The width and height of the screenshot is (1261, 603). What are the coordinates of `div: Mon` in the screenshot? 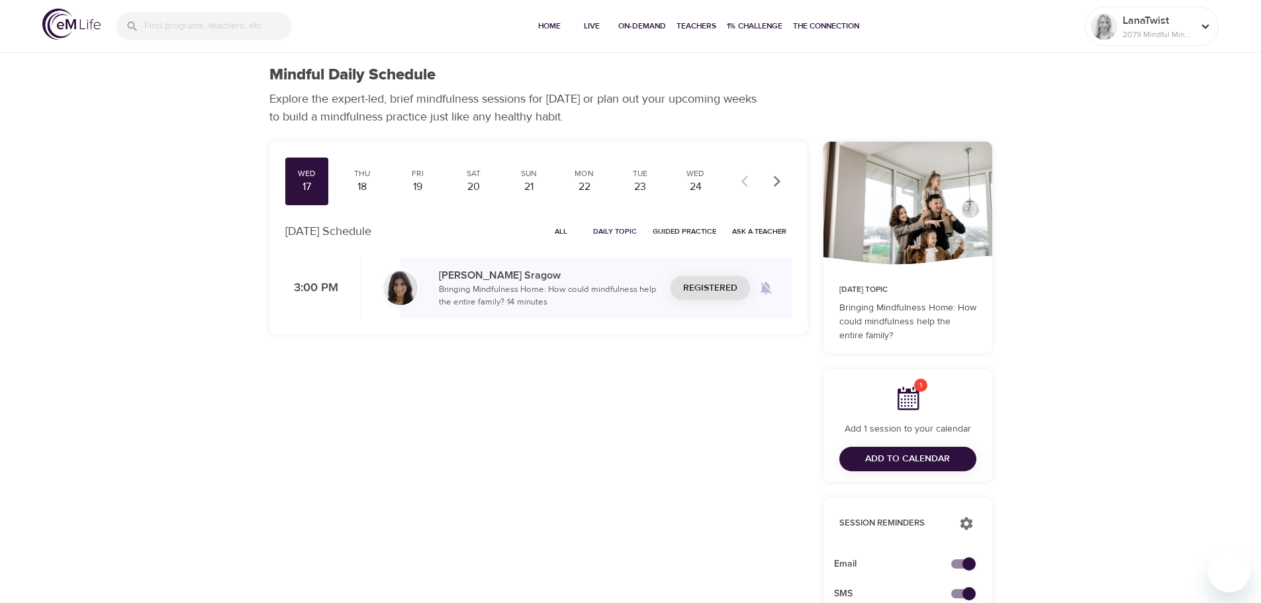 It's located at (584, 173).